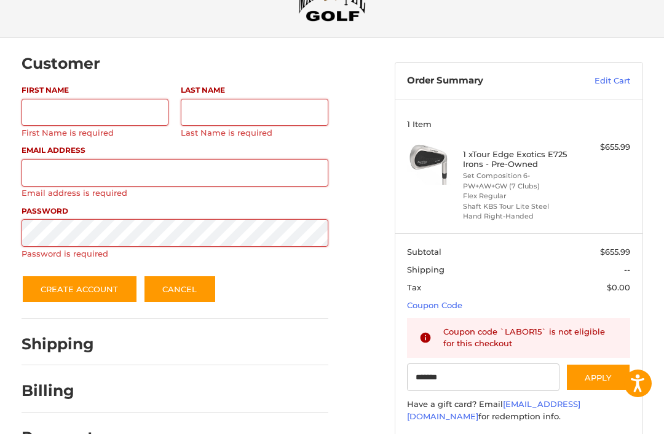  What do you see at coordinates (517, 159) in the screenshot?
I see `h4: 1 x Tour Edge Exotics E725 Irons - Pre-Owned` at bounding box center [517, 159].